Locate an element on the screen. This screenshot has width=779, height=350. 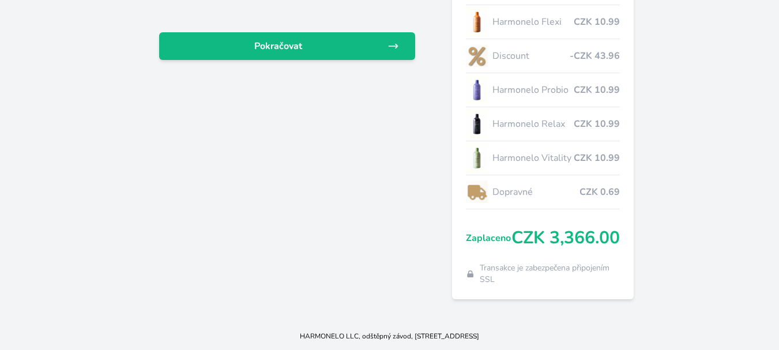
span: Dopravné is located at coordinates (536, 192).